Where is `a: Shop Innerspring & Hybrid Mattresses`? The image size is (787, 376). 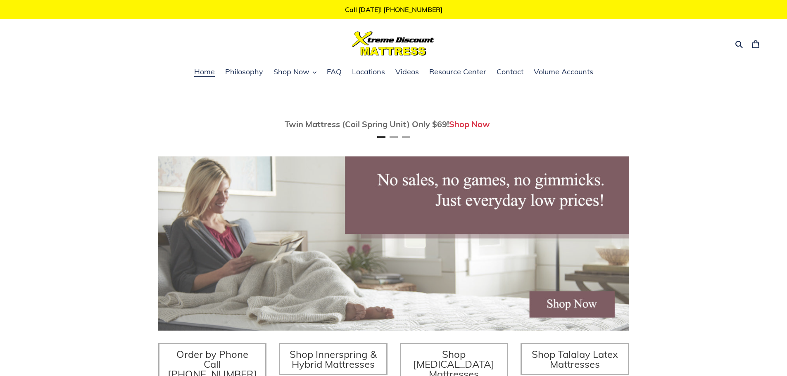
a: Shop Innerspring & Hybrid Mattresses is located at coordinates (333, 360).